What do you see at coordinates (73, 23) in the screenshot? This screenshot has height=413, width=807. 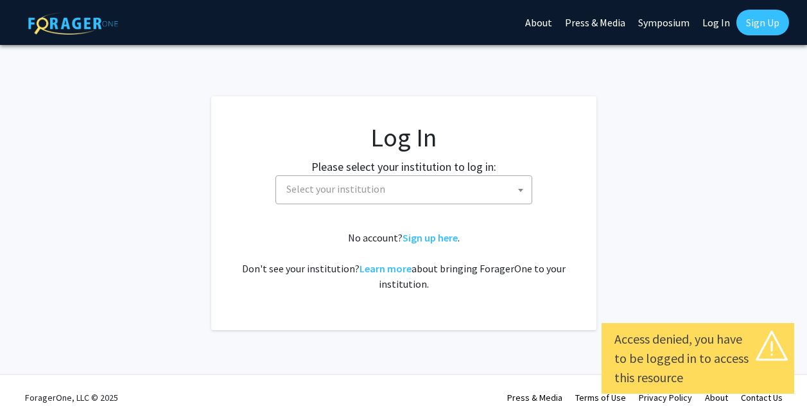 I see `img: ForagerOne Logo` at bounding box center [73, 23].